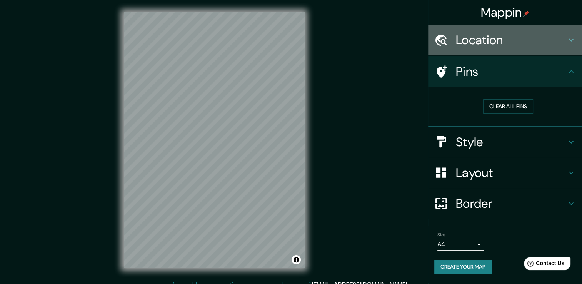 Image resolution: width=582 pixels, height=284 pixels. What do you see at coordinates (462, 266) in the screenshot?
I see `button: Create your map` at bounding box center [462, 266].